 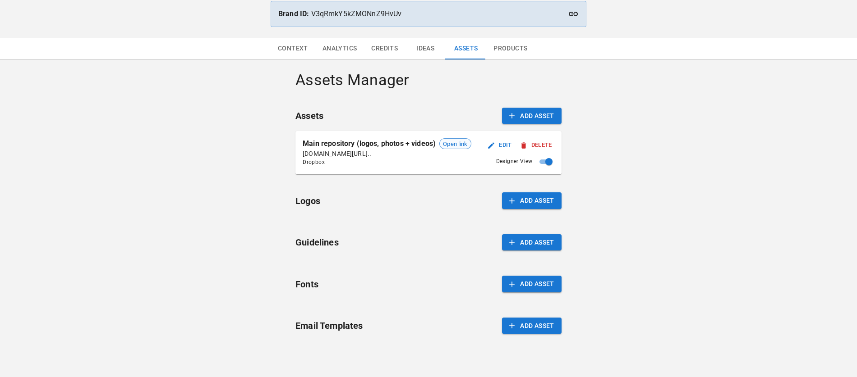 I want to click on button: Ideas, so click(x=425, y=49).